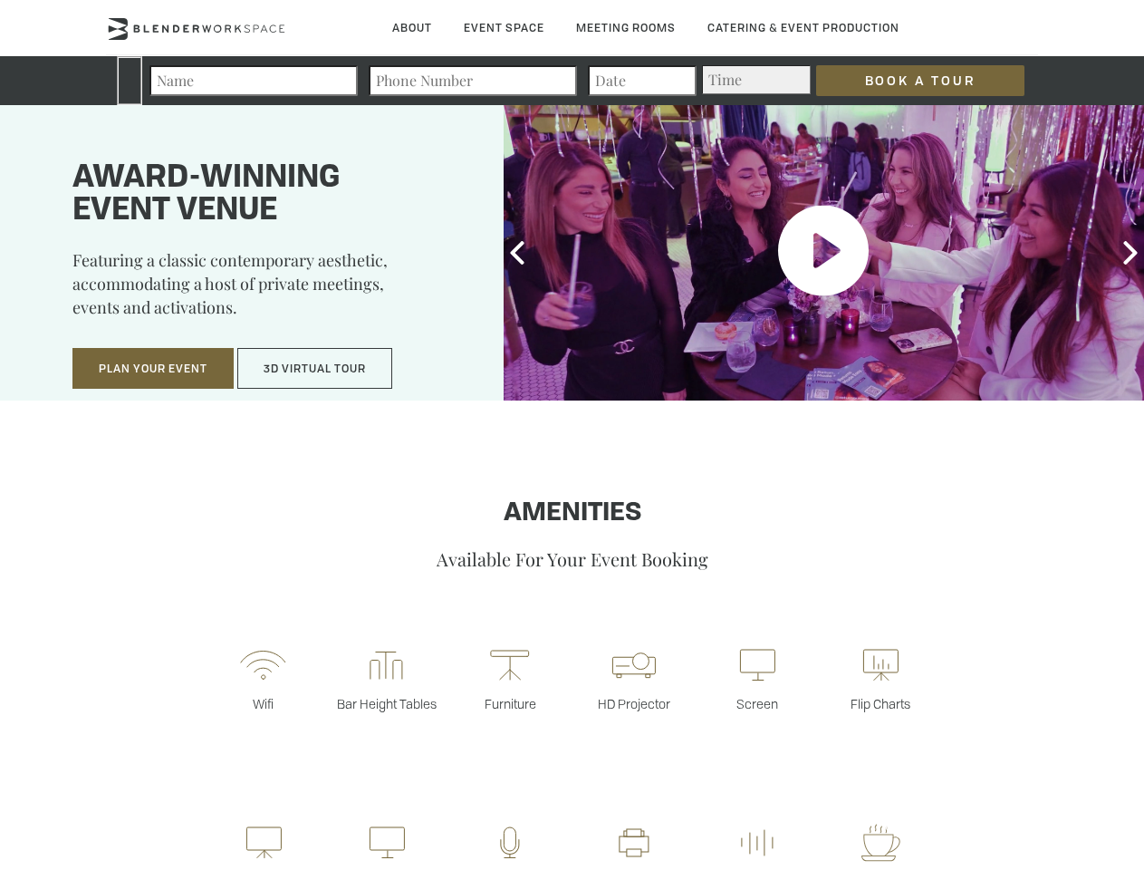 This screenshot has width=1144, height=870. Describe the element at coordinates (387, 703) in the screenshot. I see `p: Bar Height Tables` at that location.